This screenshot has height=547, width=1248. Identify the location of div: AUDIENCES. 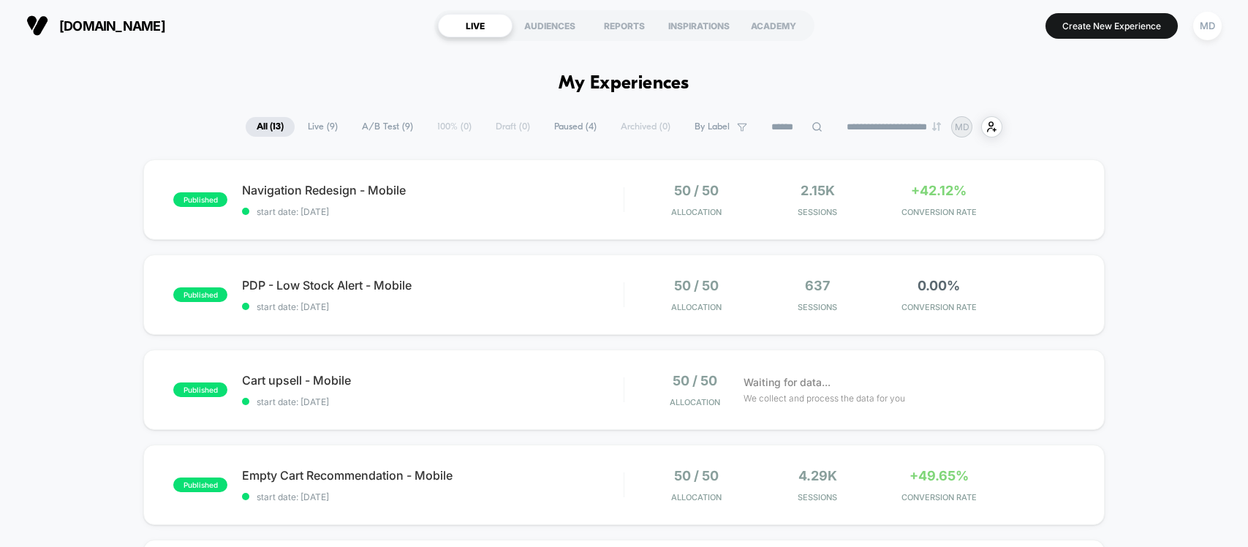
(550, 26).